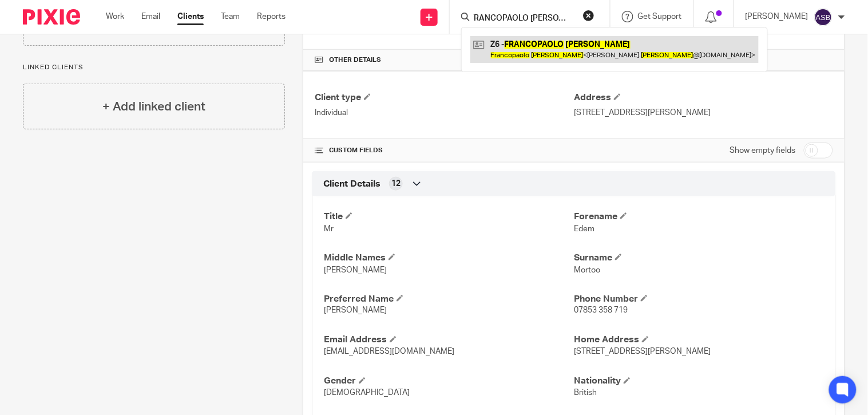  What do you see at coordinates (444, 113) in the screenshot?
I see `p: Individual` at bounding box center [444, 113].